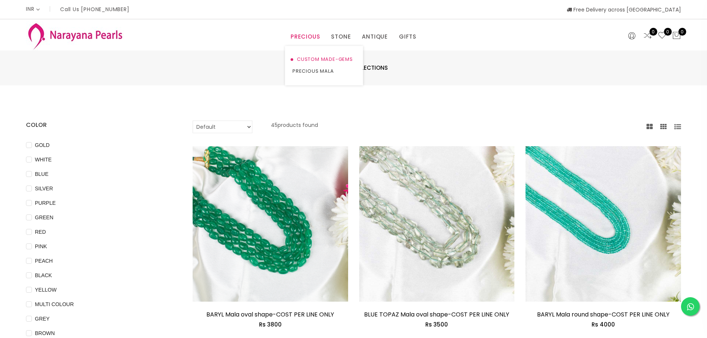  Describe the element at coordinates (677, 36) in the screenshot. I see `button: 0` at that location.